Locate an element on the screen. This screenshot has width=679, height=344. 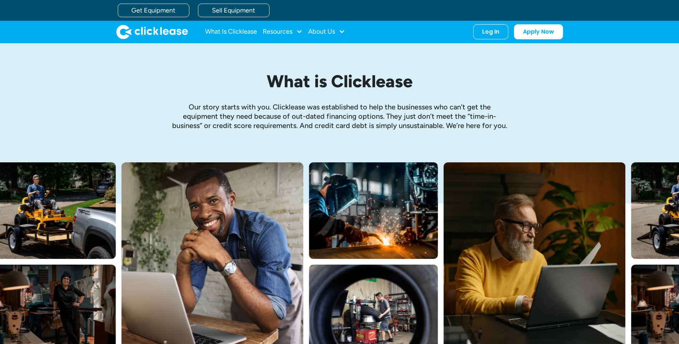
a: Sell Equipment is located at coordinates (234, 10).